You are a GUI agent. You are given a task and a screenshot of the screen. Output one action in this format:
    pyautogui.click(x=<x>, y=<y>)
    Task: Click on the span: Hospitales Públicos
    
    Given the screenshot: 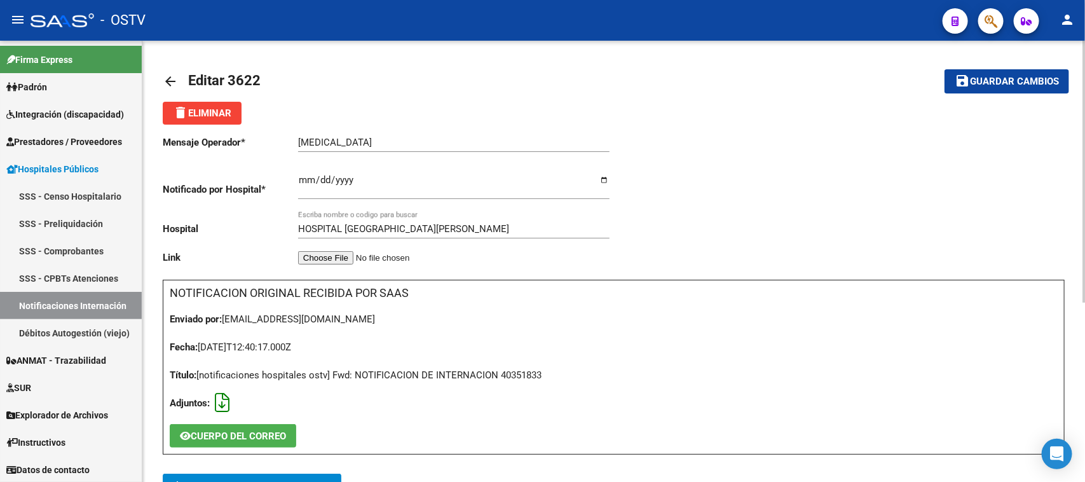 What is the action you would take?
    pyautogui.click(x=52, y=169)
    